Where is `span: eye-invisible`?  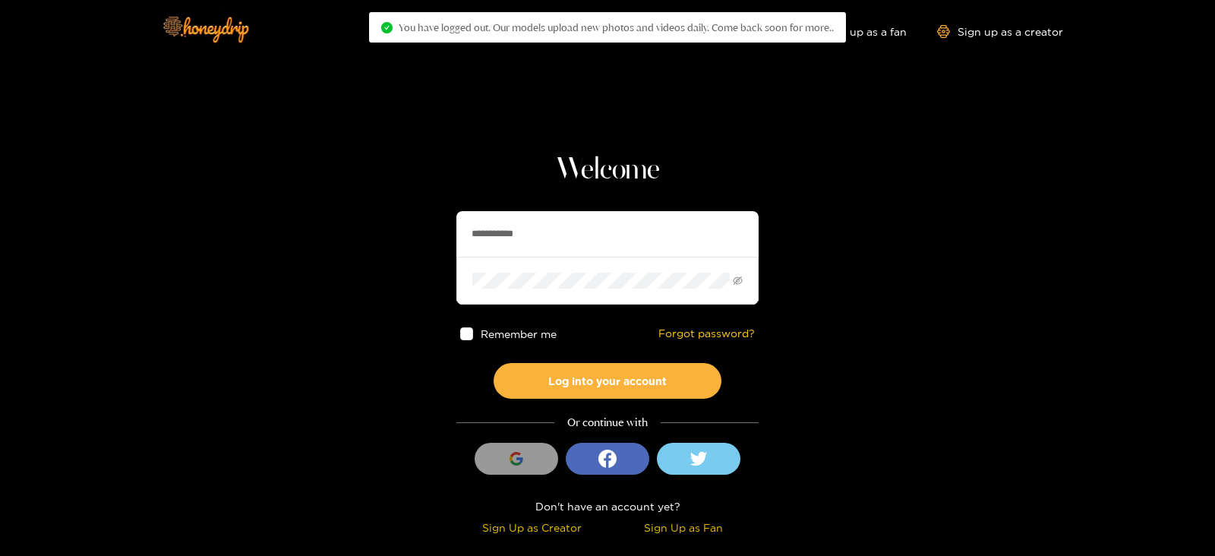
span: eye-invisible is located at coordinates (737, 280).